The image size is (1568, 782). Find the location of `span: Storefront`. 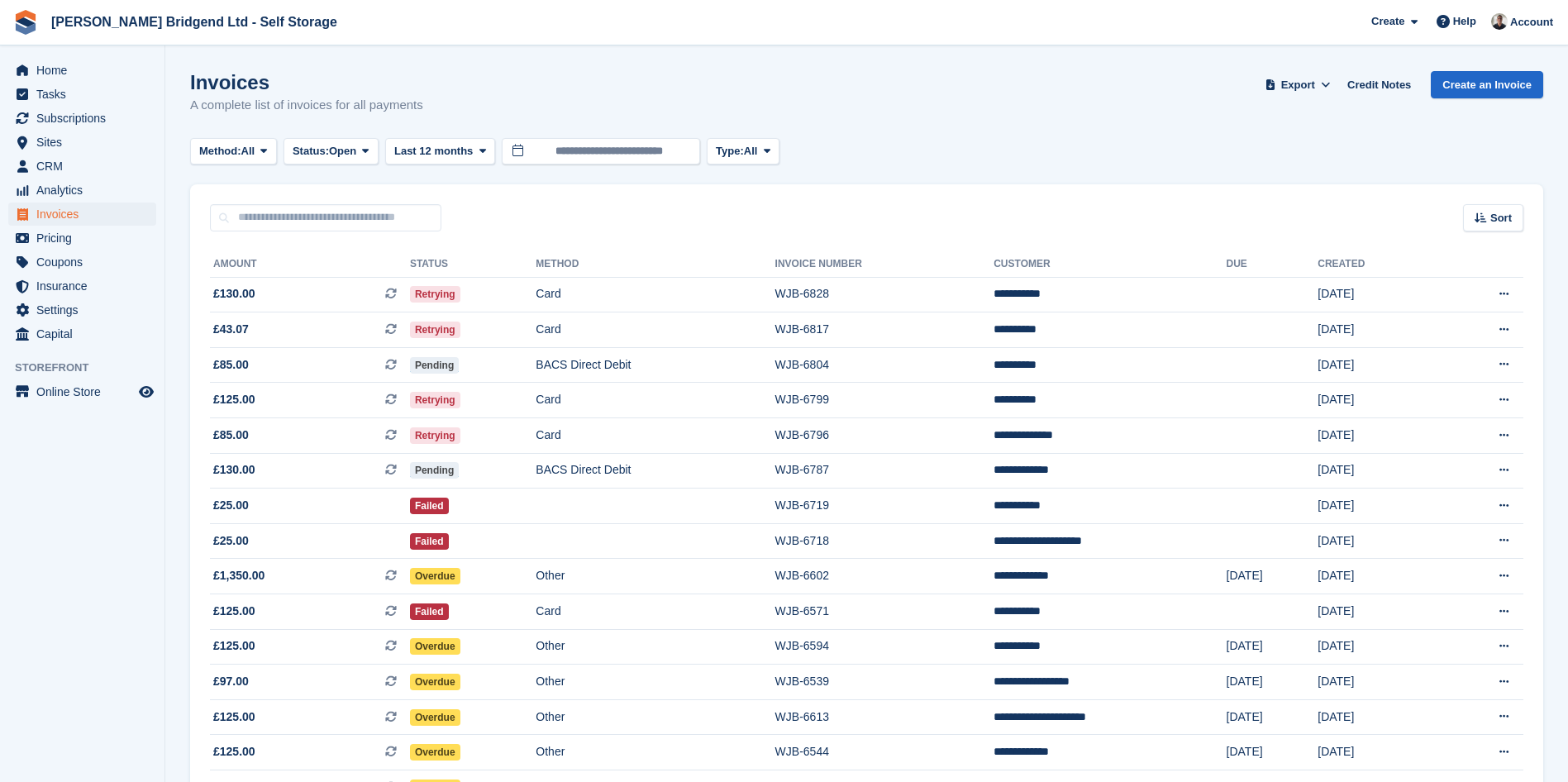

span: Storefront is located at coordinates (89, 368).